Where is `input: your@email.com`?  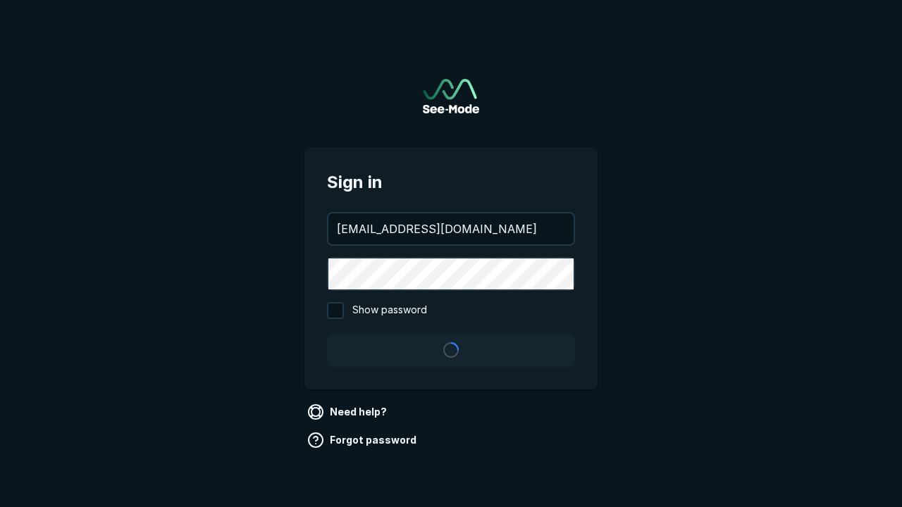
input: your@email.com is located at coordinates (451, 229).